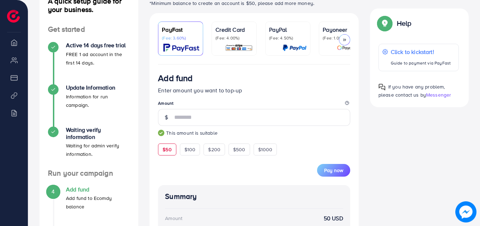  Describe the element at coordinates (421, 52) in the screenshot. I see `p: Click to kickstart!` at that location.